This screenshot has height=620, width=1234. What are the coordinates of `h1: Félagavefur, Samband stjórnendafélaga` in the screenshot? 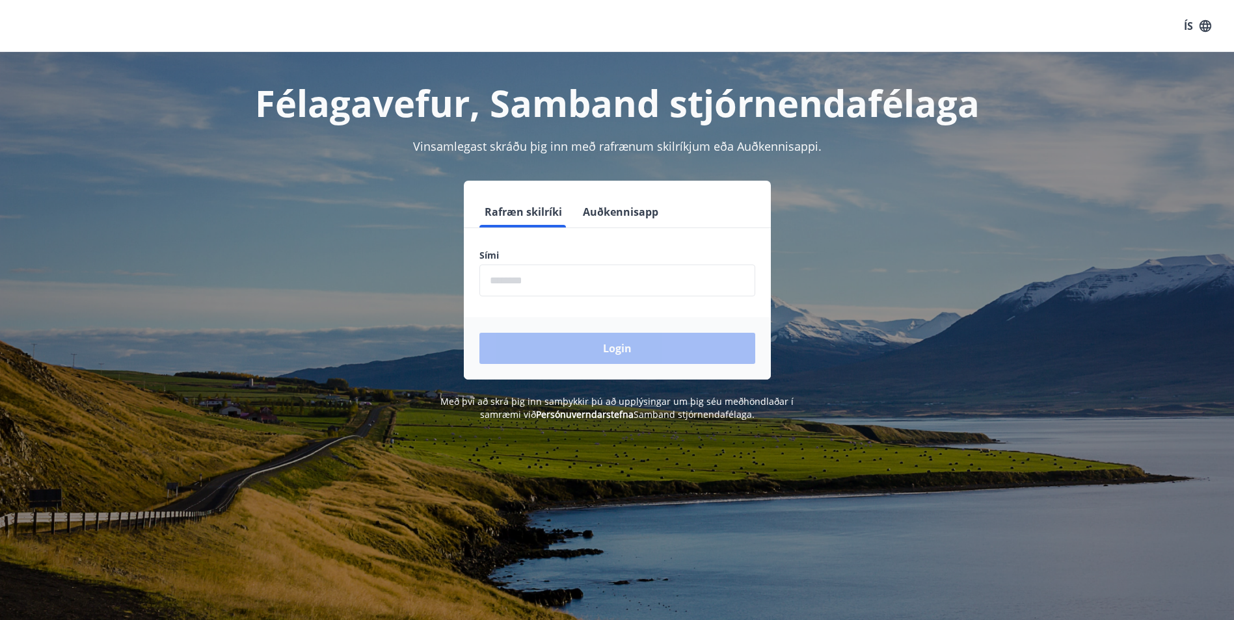 It's located at (617, 103).